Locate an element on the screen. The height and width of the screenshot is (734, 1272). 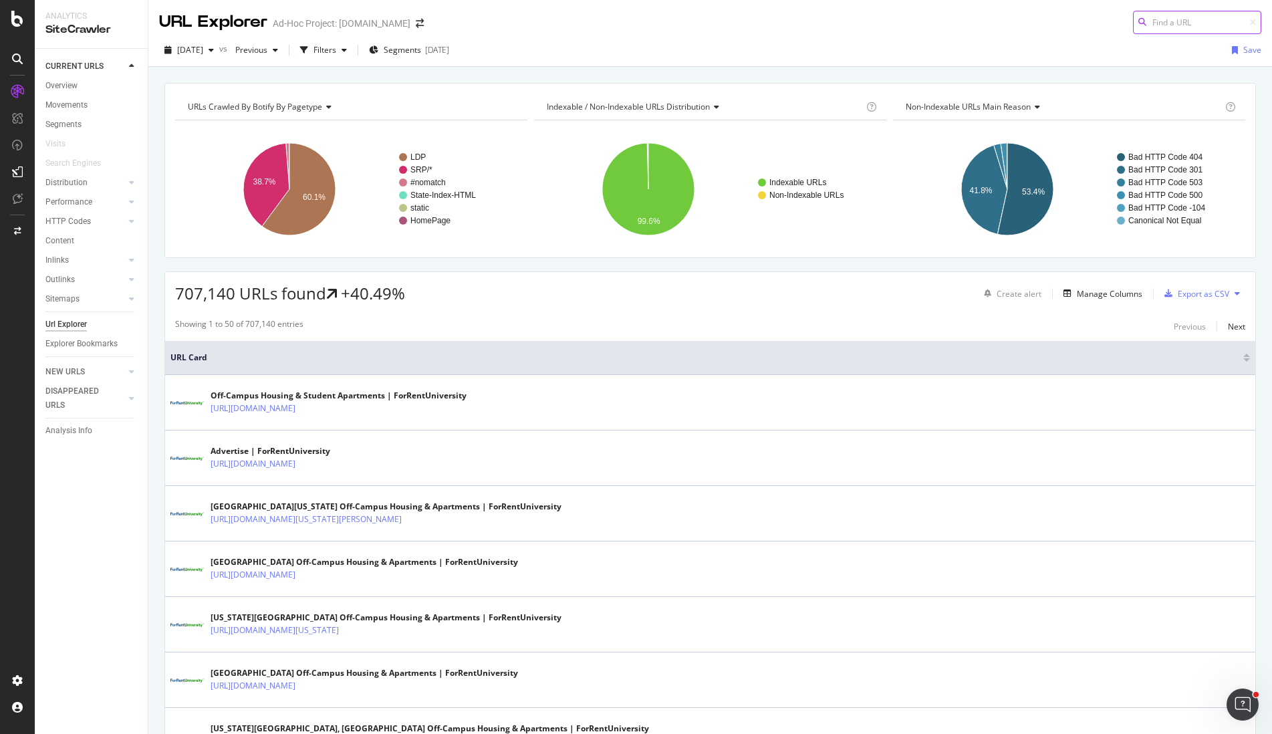
h4: URLs Crawled By Botify By pagetype is located at coordinates (350, 107).